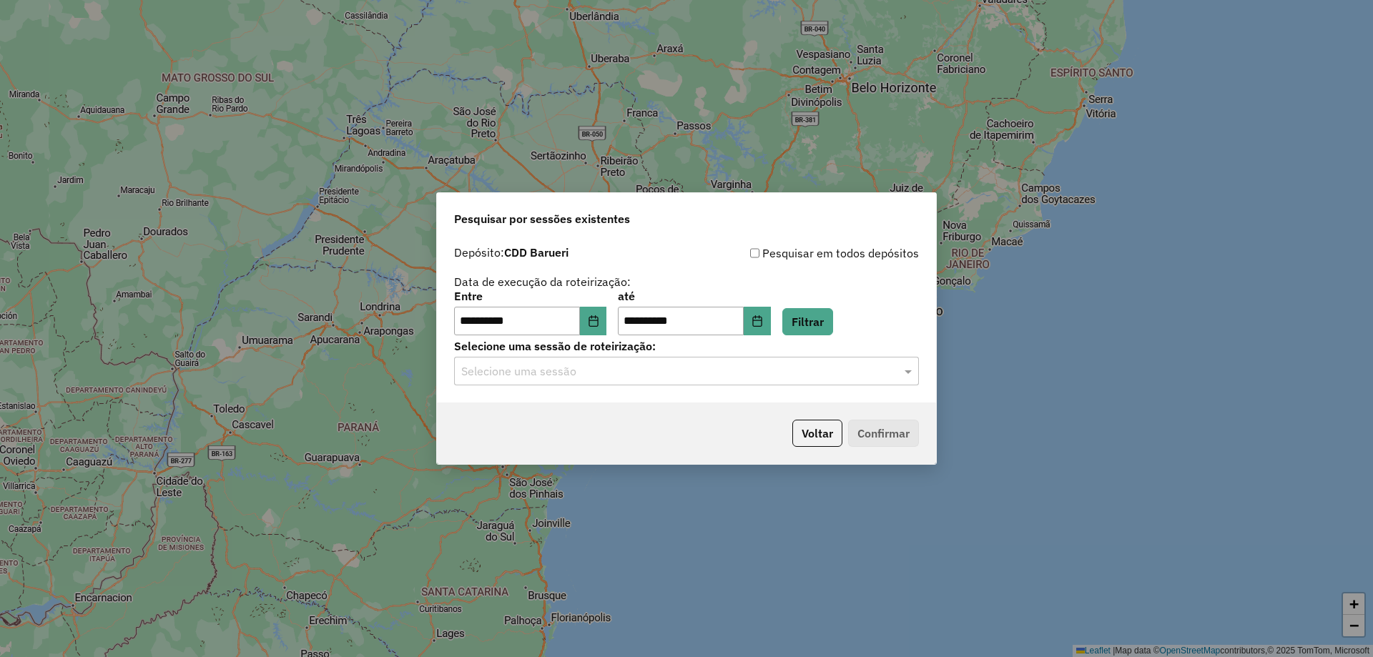  Describe the element at coordinates (542, 219) in the screenshot. I see `span: Pesquisar por sessões existentes` at that location.